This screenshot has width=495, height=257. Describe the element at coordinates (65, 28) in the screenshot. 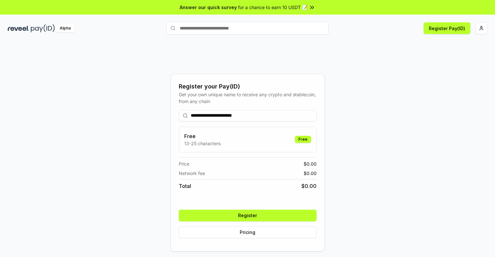

I see `div: Alpha` at that location.